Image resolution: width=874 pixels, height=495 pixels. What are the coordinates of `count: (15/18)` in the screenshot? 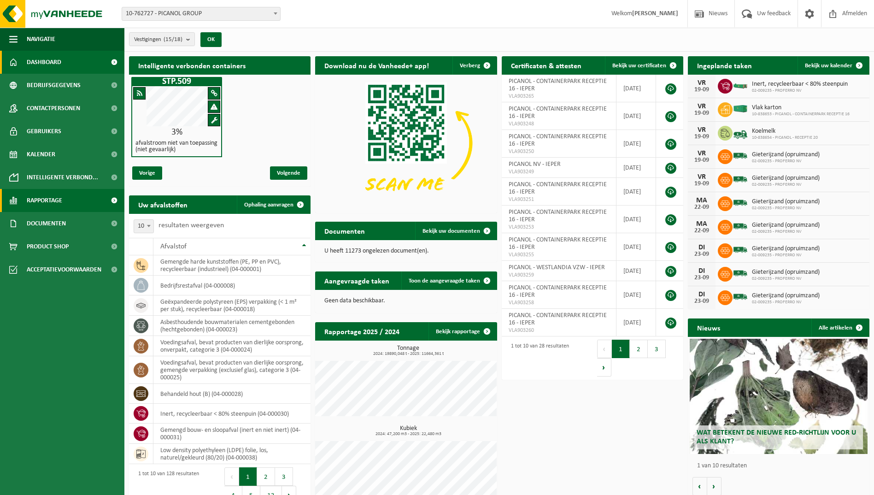 It's located at (173, 39).